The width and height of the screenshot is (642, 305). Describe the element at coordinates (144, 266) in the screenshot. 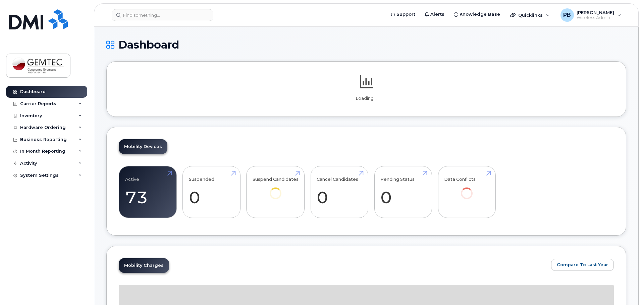

I see `a: Mobility Charges` at that location.